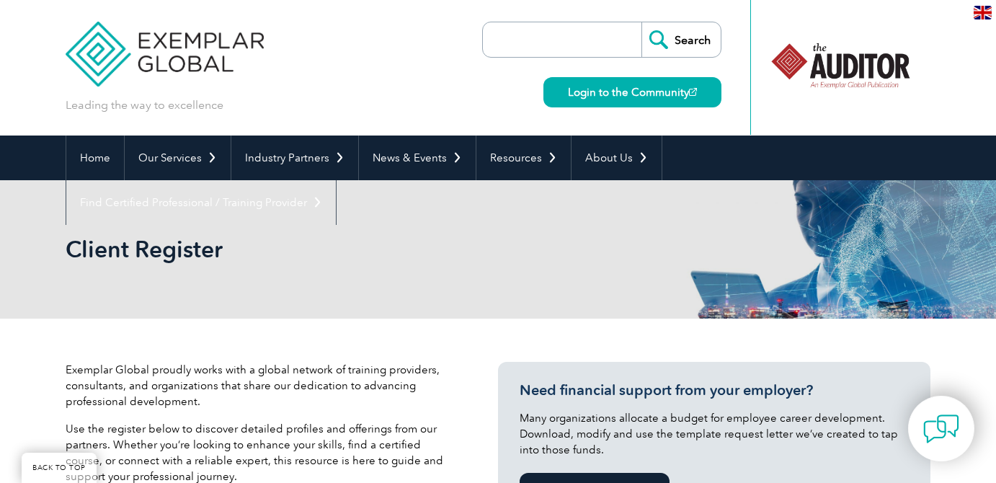  Describe the element at coordinates (295, 158) in the screenshot. I see `a: Industry Partners` at that location.